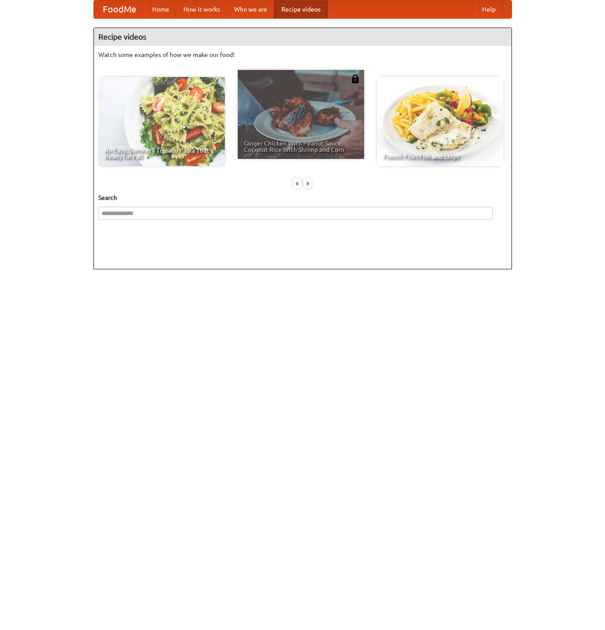  What do you see at coordinates (440, 122) in the screenshot?
I see `a: French Fries Fish and Chips` at bounding box center [440, 122].